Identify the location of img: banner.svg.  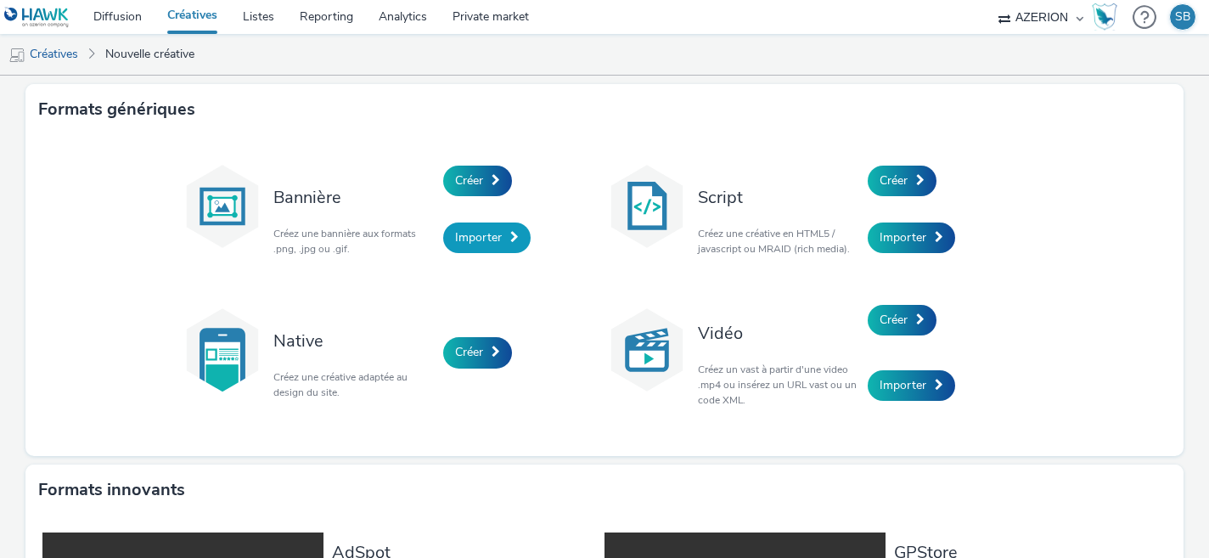
(222, 206).